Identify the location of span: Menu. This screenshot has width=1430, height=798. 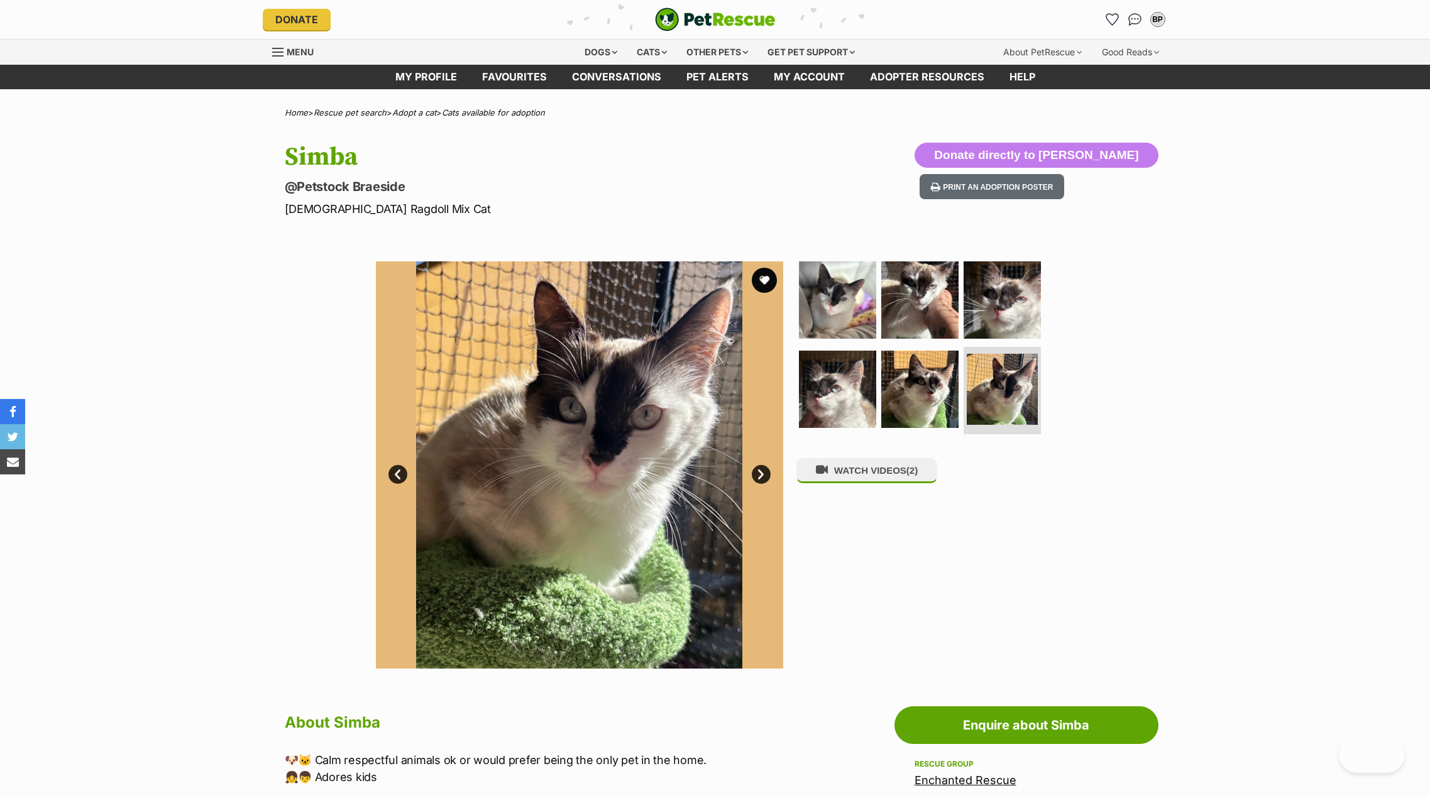
(300, 52).